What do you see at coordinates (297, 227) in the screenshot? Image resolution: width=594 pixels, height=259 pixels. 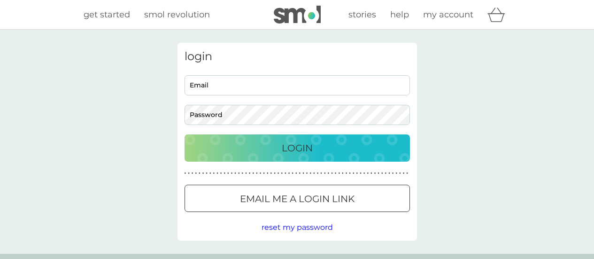 I see `span: reset my password` at bounding box center [297, 227].